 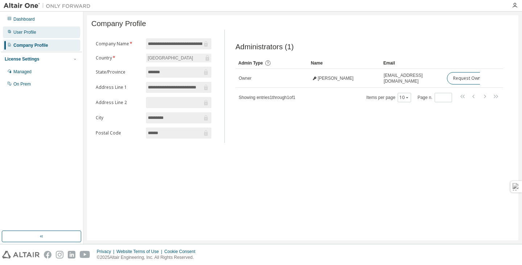 I want to click on label: State/Province, so click(x=118, y=72).